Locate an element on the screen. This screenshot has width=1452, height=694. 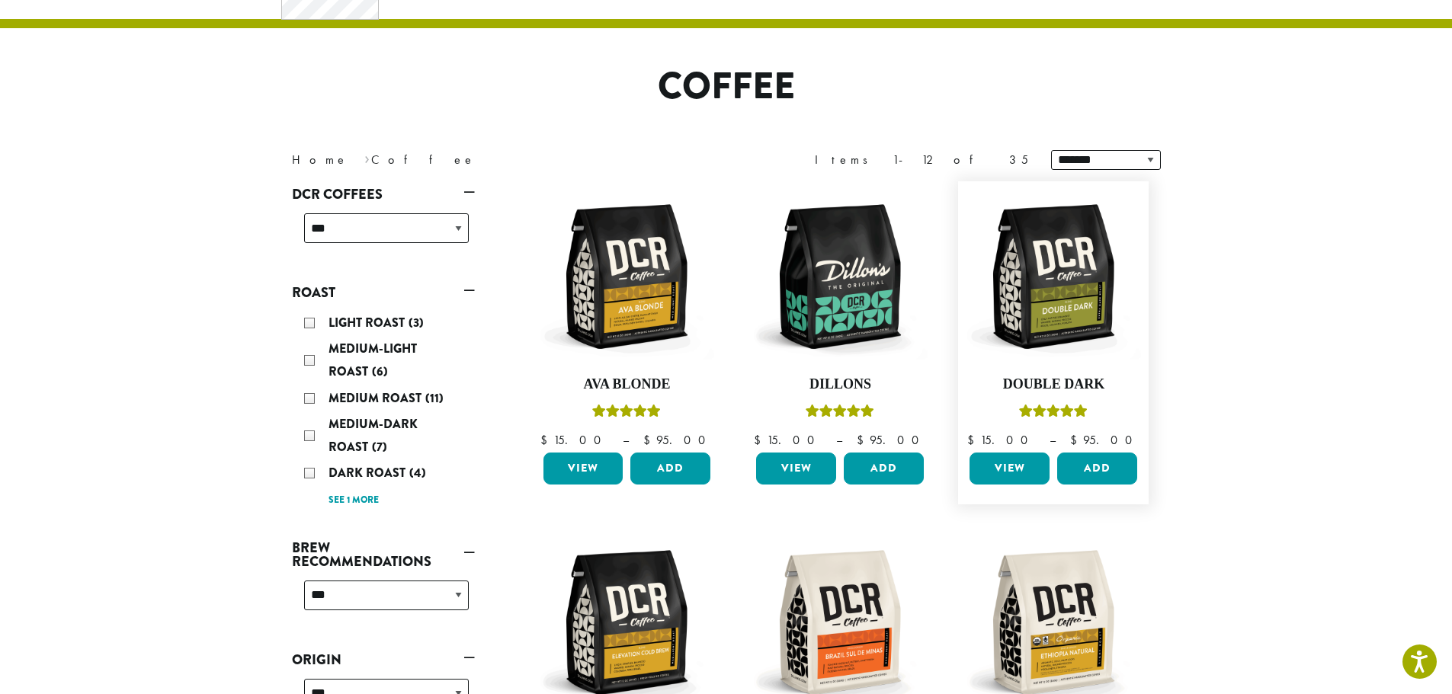
span: (7) is located at coordinates (380, 447).